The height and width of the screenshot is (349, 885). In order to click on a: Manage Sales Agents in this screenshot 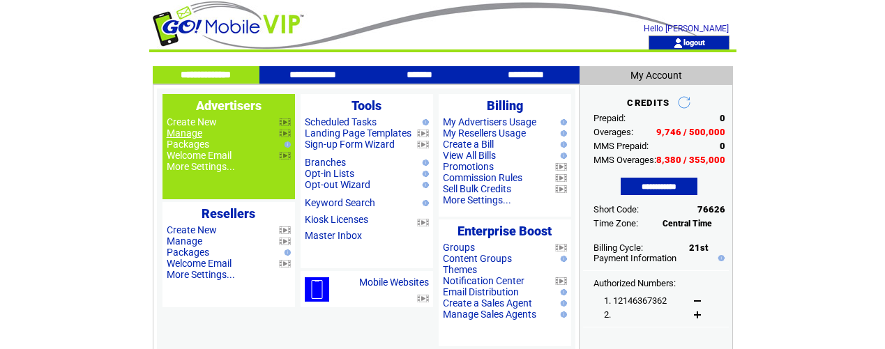, I will do `click(489, 314)`.